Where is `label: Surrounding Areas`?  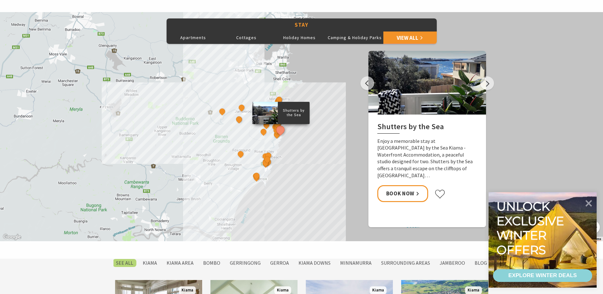
label: Surrounding Areas is located at coordinates (406, 263).